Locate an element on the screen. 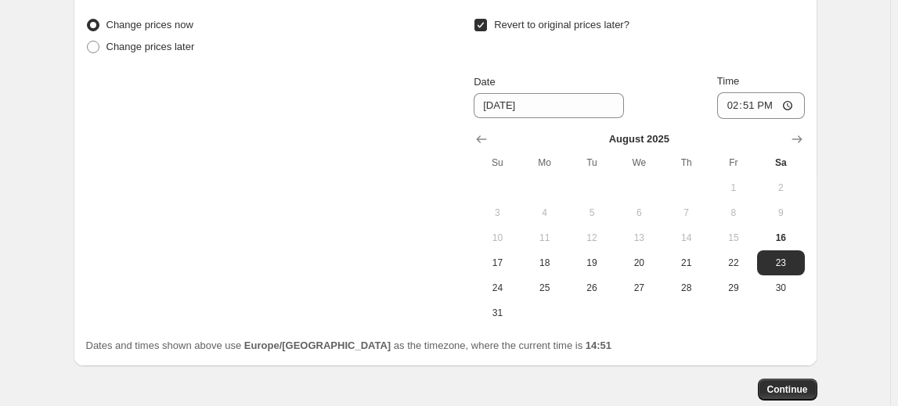  span: 9 is located at coordinates (781, 213).